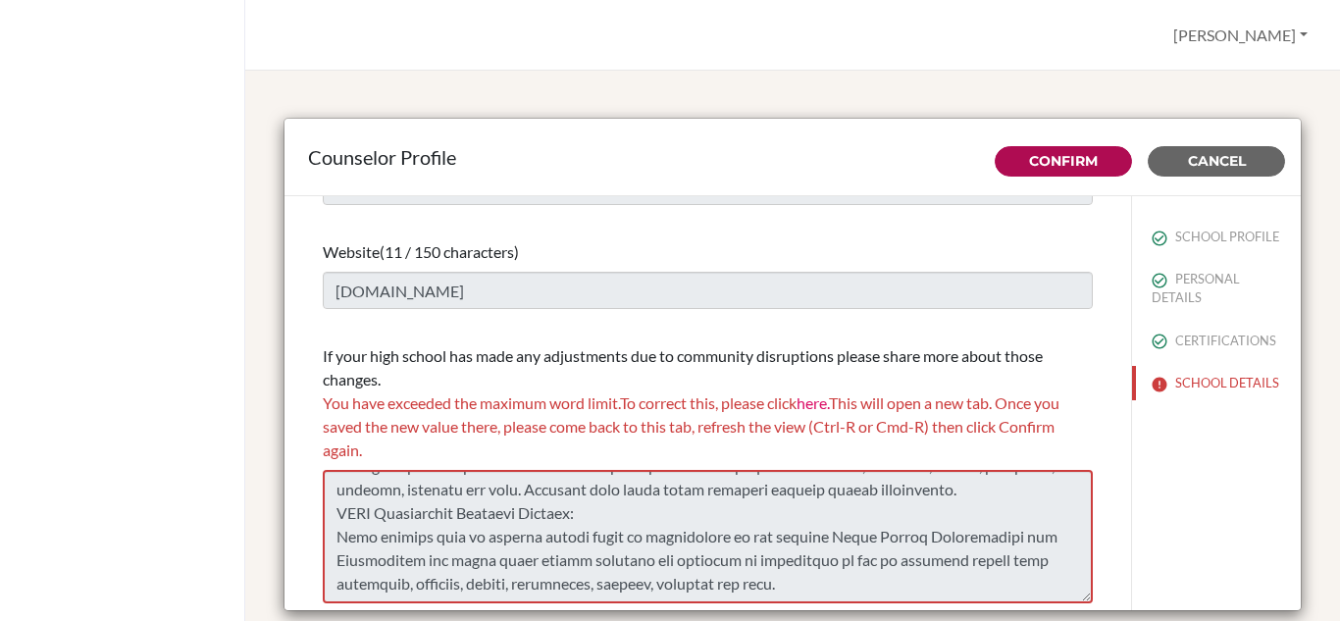 This screenshot has width=1340, height=621. I want to click on textarea: Loremipsu Dolorsi: Ametcons adip eli seddoeiusm te incid utlab et doloremagn aliq enima, minimve ..., so click(707, 537).